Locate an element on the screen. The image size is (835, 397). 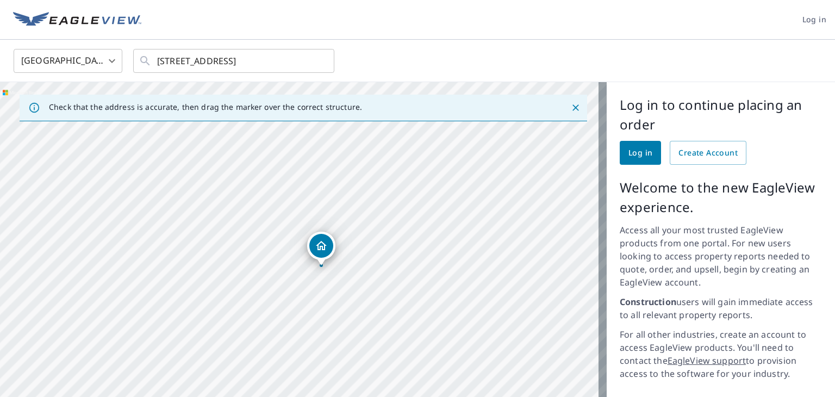
strong: Construction is located at coordinates (648, 302).